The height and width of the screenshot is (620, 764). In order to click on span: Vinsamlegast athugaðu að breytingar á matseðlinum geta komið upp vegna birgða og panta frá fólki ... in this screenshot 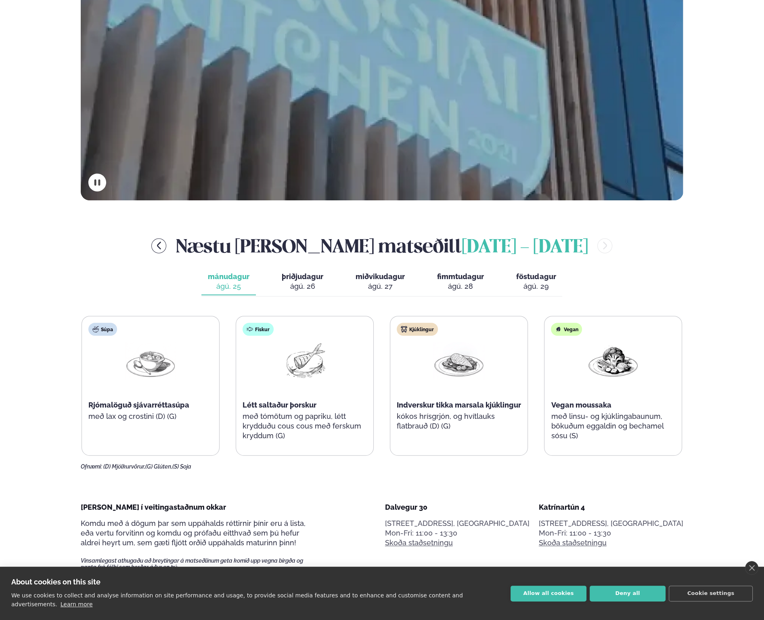, I will do `click(199, 564)`.